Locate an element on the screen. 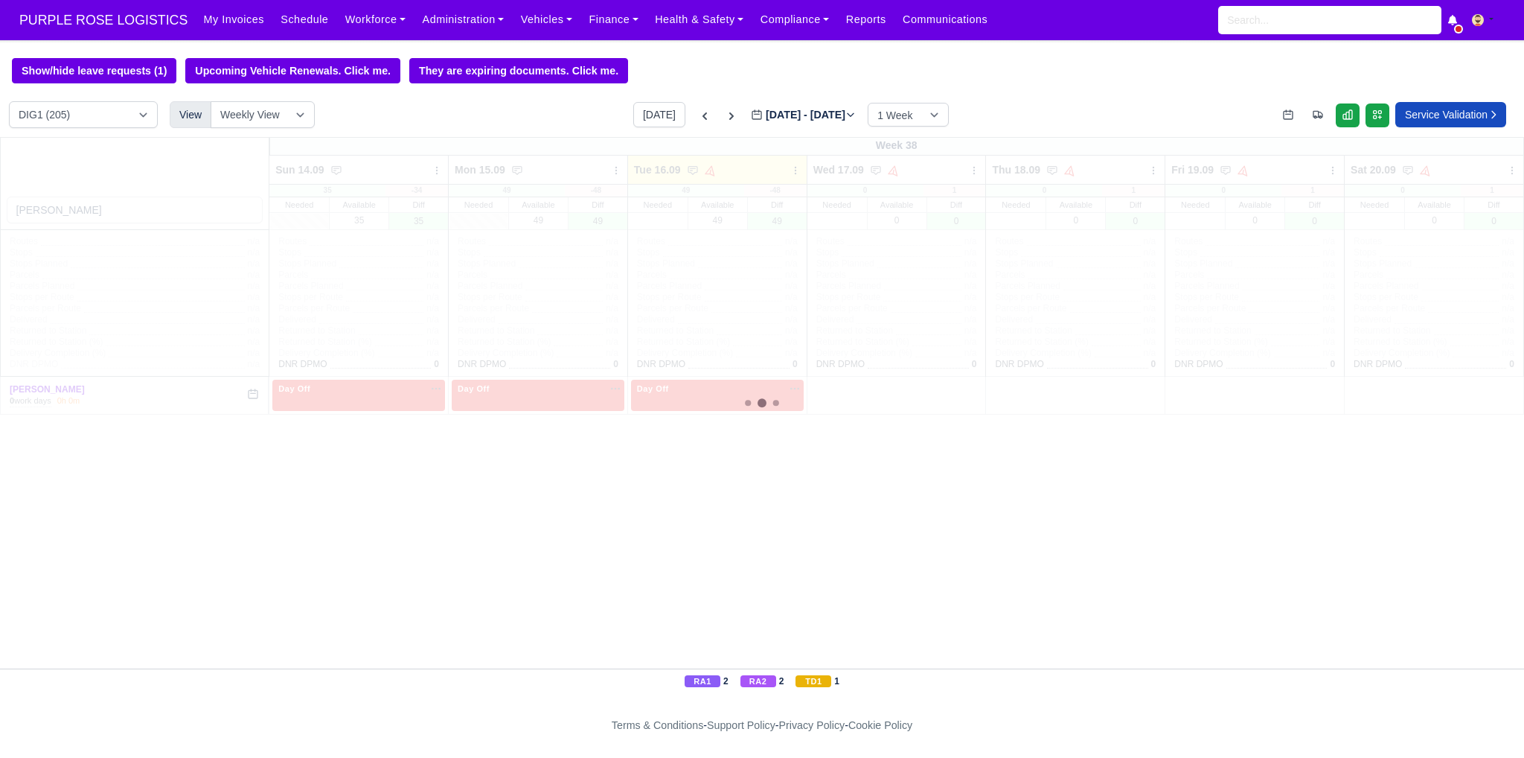  a: Vehicles is located at coordinates (547, 19).